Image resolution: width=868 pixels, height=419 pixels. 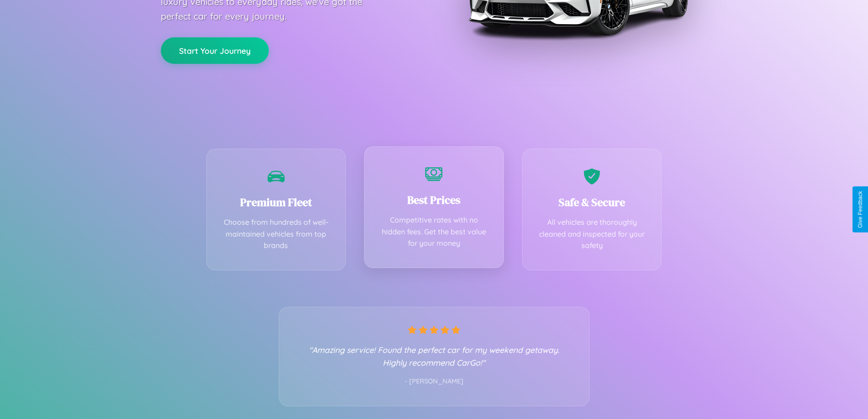 I want to click on h3: Premium Fleet, so click(x=276, y=202).